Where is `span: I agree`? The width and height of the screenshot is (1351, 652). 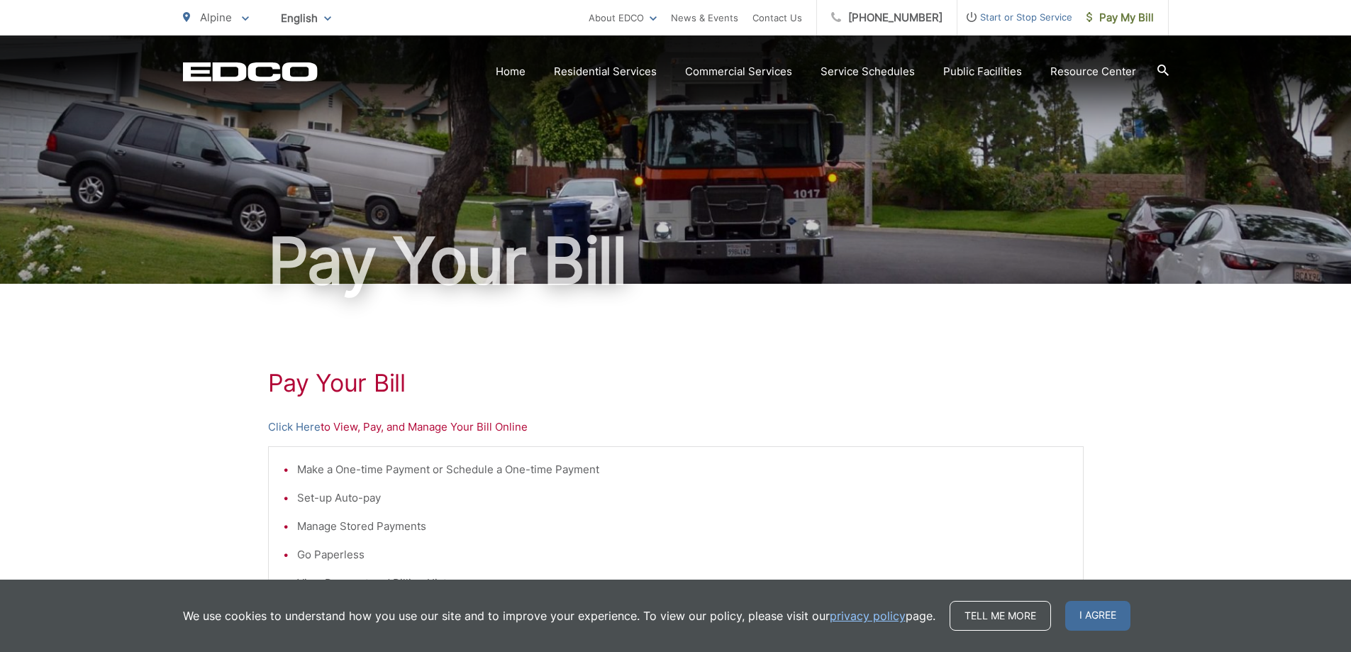 span: I agree is located at coordinates (1098, 616).